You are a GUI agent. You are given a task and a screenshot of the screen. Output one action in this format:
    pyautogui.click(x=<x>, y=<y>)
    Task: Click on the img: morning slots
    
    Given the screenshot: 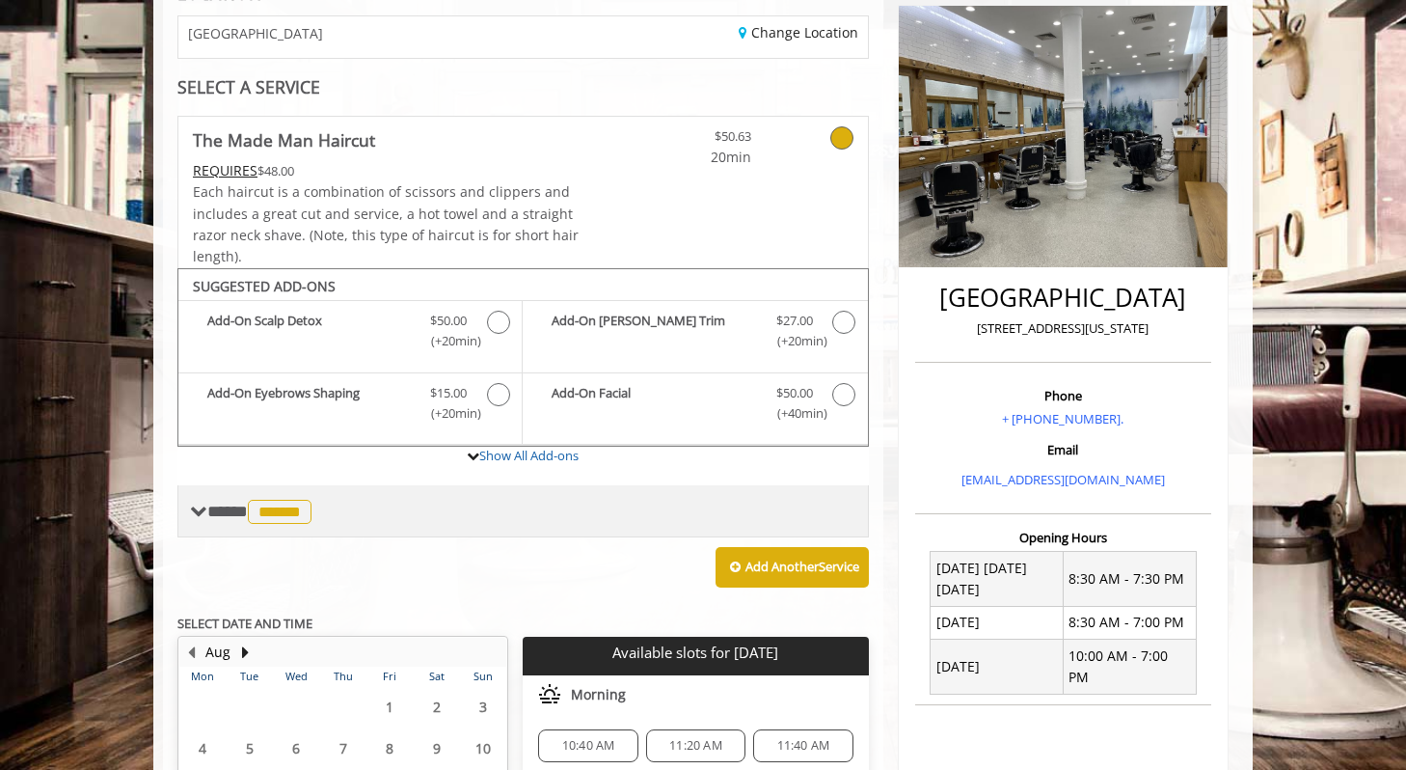 What is the action you would take?
    pyautogui.click(x=550, y=694)
    